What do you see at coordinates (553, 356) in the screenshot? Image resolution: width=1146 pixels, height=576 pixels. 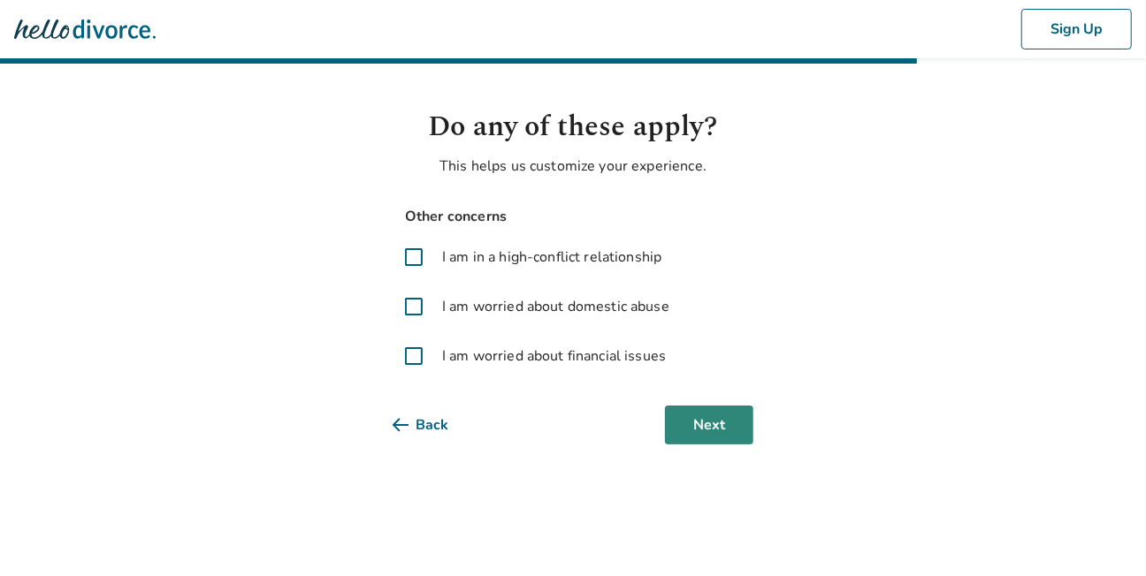 I see `span: I am worried about financial issues` at bounding box center [553, 356].